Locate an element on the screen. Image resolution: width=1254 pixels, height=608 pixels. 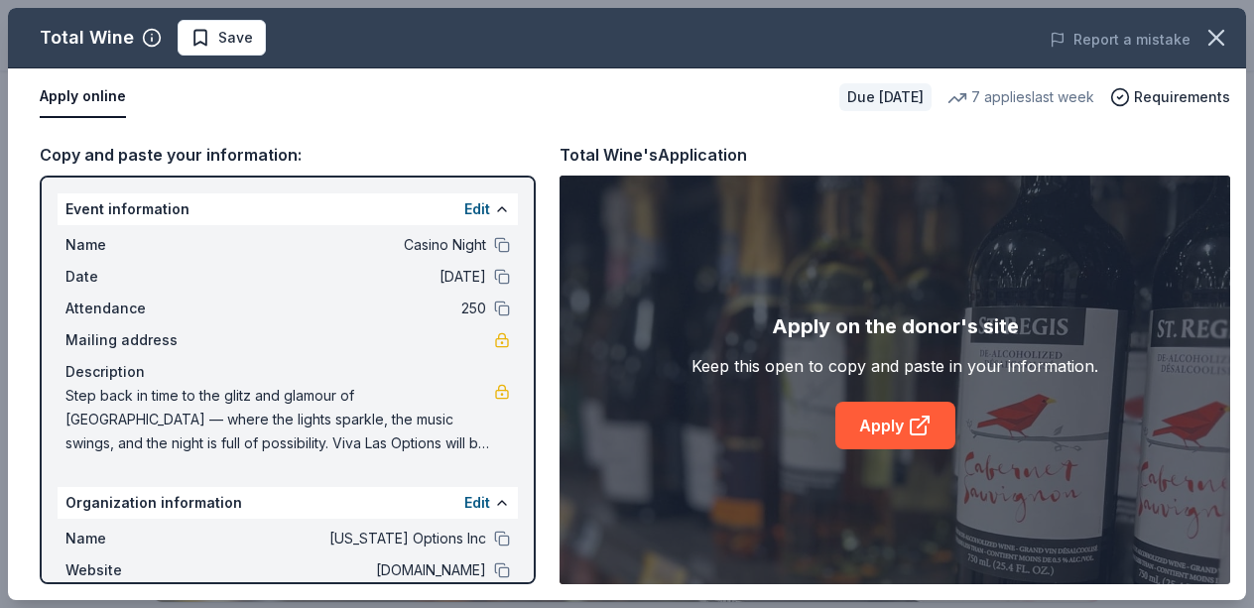
div: Apply on the donor's site is located at coordinates (895, 326).